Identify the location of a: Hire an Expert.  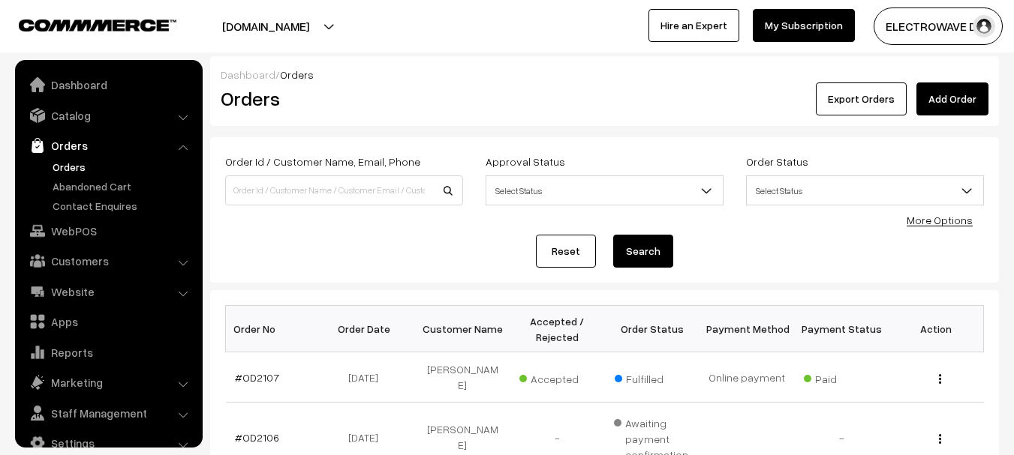
(693, 26).